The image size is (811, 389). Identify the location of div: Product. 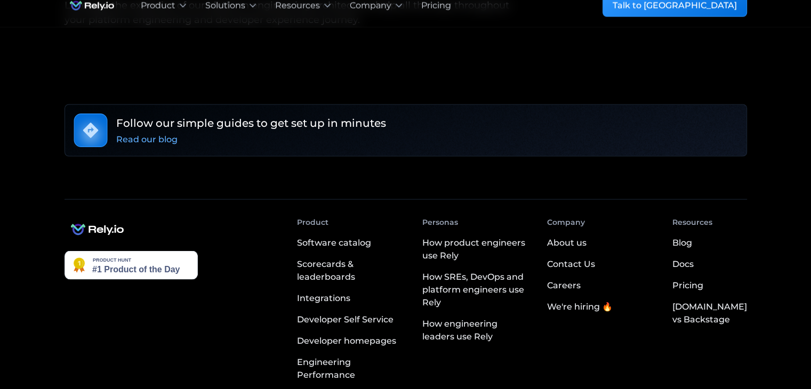
(312, 222).